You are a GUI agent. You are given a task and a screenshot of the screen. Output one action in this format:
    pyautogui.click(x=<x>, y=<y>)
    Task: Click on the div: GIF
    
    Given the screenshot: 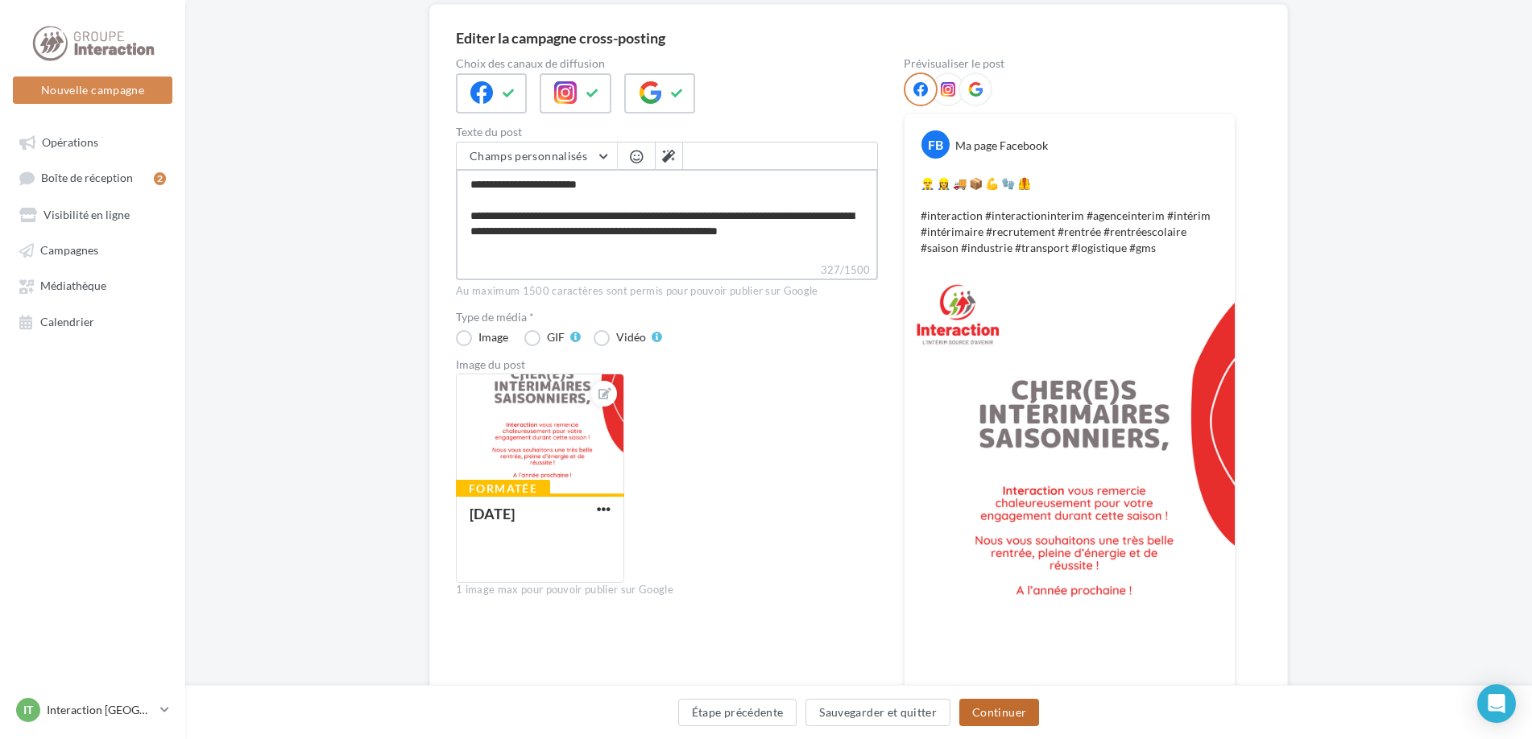 What is the action you would take?
    pyautogui.click(x=556, y=337)
    